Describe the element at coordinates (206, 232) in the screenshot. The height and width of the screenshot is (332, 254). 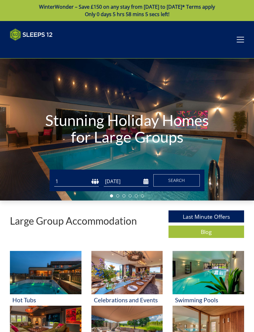
I see `a: Blog` at that location.